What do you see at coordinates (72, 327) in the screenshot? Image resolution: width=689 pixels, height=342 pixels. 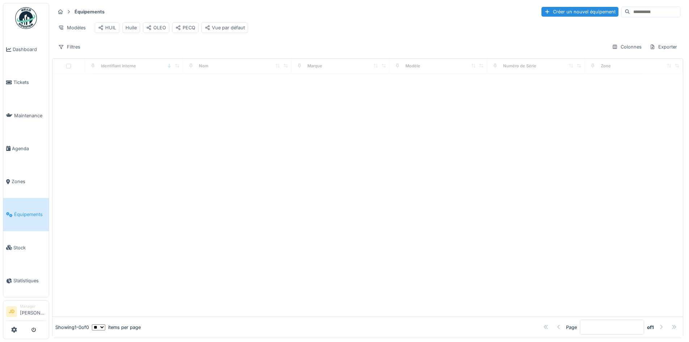 I see `div: Showing 1 - 0 of 0` at bounding box center [72, 327].